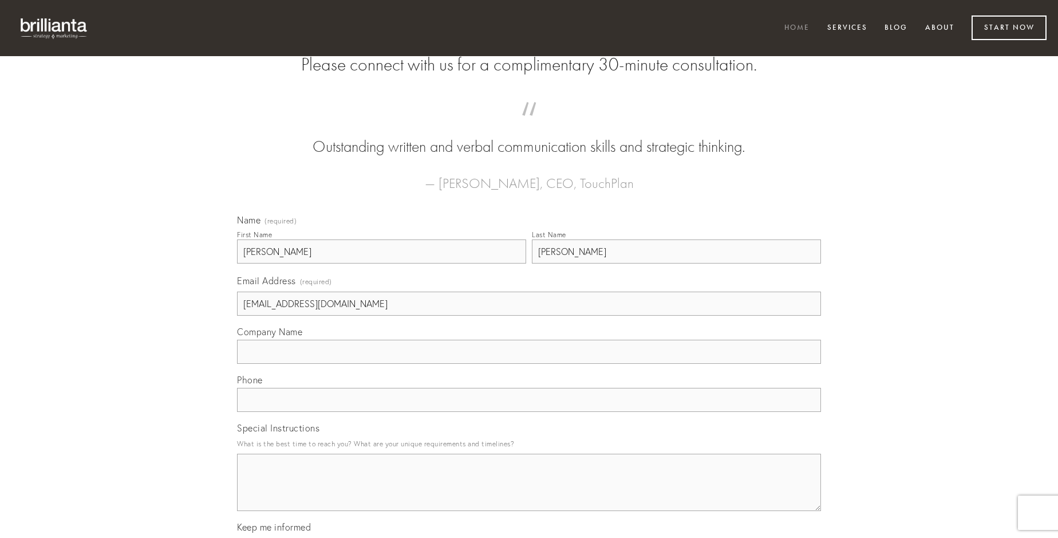  Describe the element at coordinates (940, 28) in the screenshot. I see `a: About` at that location.